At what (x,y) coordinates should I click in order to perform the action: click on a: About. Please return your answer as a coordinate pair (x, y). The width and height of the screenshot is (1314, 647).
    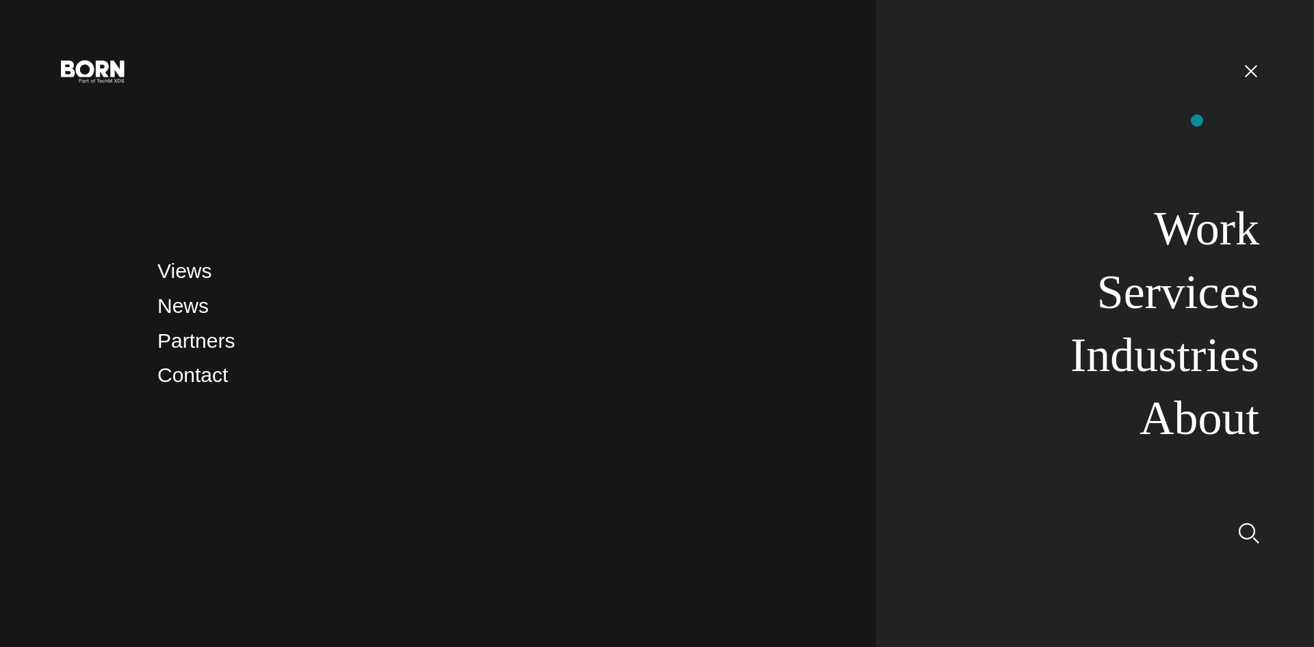
    Looking at the image, I should click on (1199, 417).